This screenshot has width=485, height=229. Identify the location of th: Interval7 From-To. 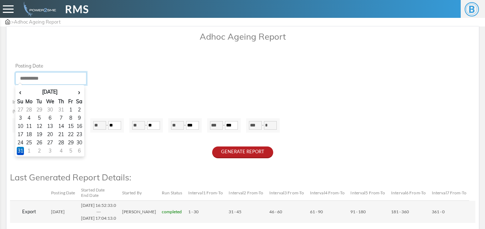
(449, 193).